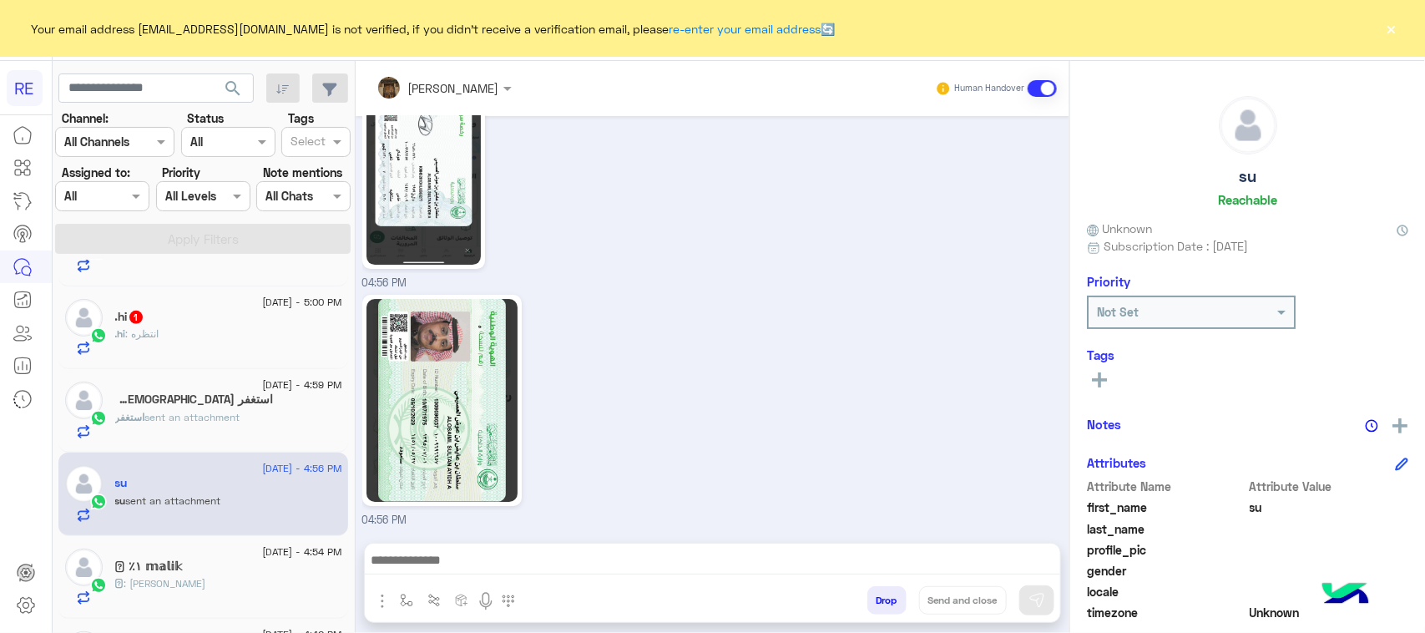 The width and height of the screenshot is (1425, 633). What do you see at coordinates (508, 601) in the screenshot?
I see `img: make a call` at bounding box center [508, 601].